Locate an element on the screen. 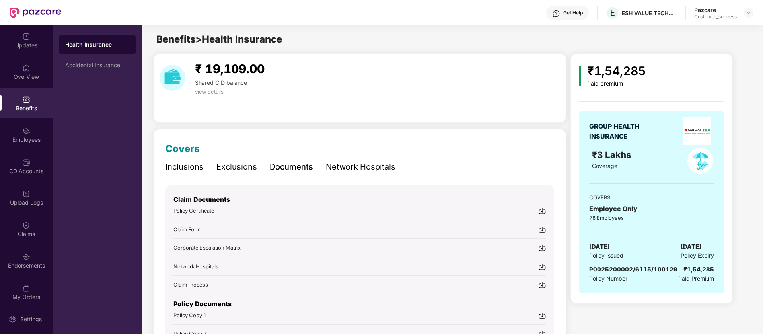 This screenshot has height=334, width=763. img: svg+xml;base64,PHN2ZyBpZD0iRW5kb3JzZW1lbnRzIiB4bWxucz0iaHR0cDovL3d3dy53My5vcmcvMjAwMC9zdmciIHdpZH... is located at coordinates (26, 256).